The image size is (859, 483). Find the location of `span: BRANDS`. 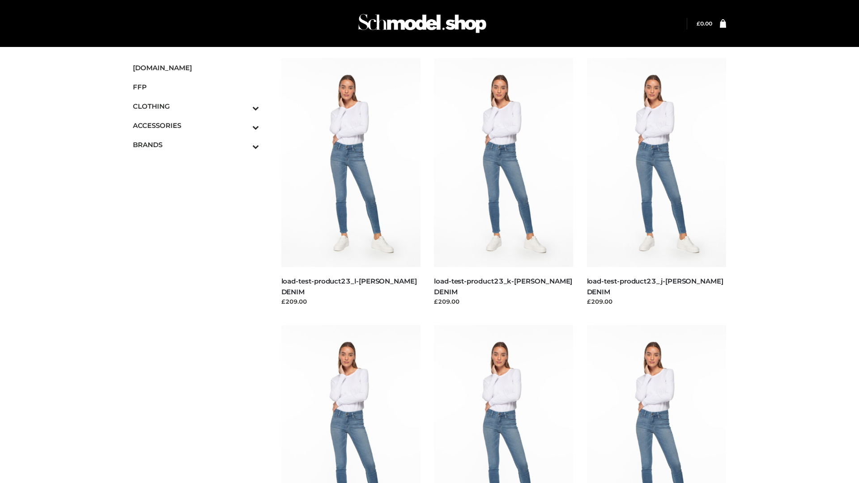

span: BRANDS is located at coordinates (196, 144).